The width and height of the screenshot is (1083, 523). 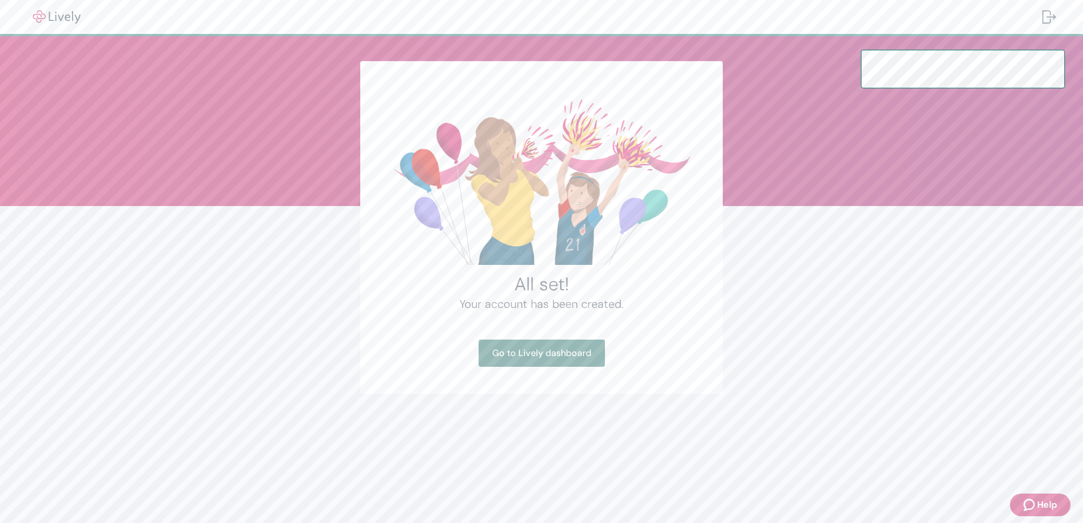 What do you see at coordinates (1040, 505) in the screenshot?
I see `button: Zendesk support iconHelp` at bounding box center [1040, 505].